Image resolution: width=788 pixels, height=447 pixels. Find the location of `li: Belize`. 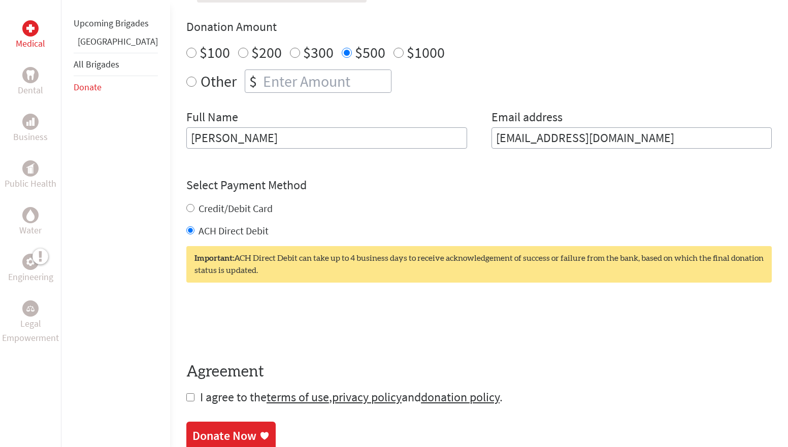

li: Belize is located at coordinates (116, 44).